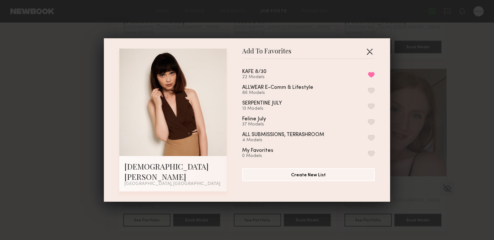 Image resolution: width=494 pixels, height=240 pixels. I want to click on div: 37 Models, so click(262, 124).